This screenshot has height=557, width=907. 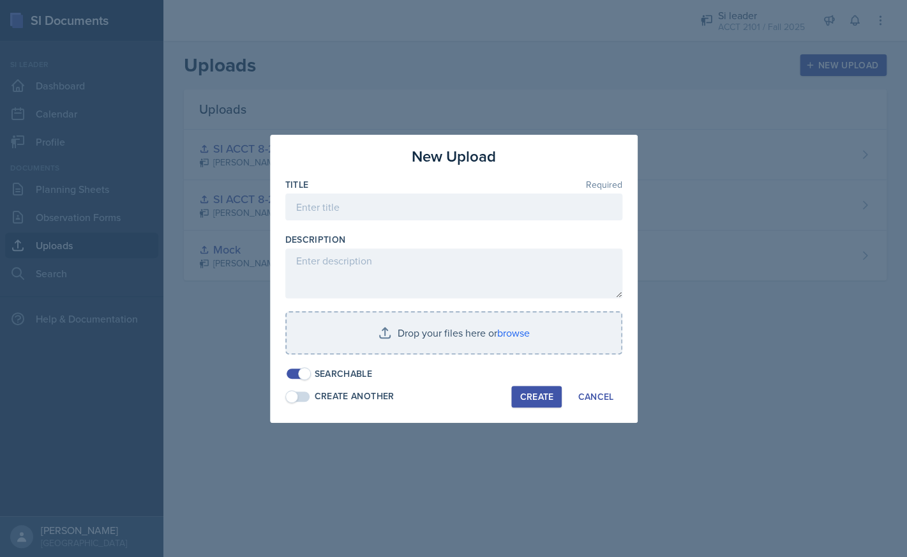 I want to click on button: Cancel, so click(x=595, y=396).